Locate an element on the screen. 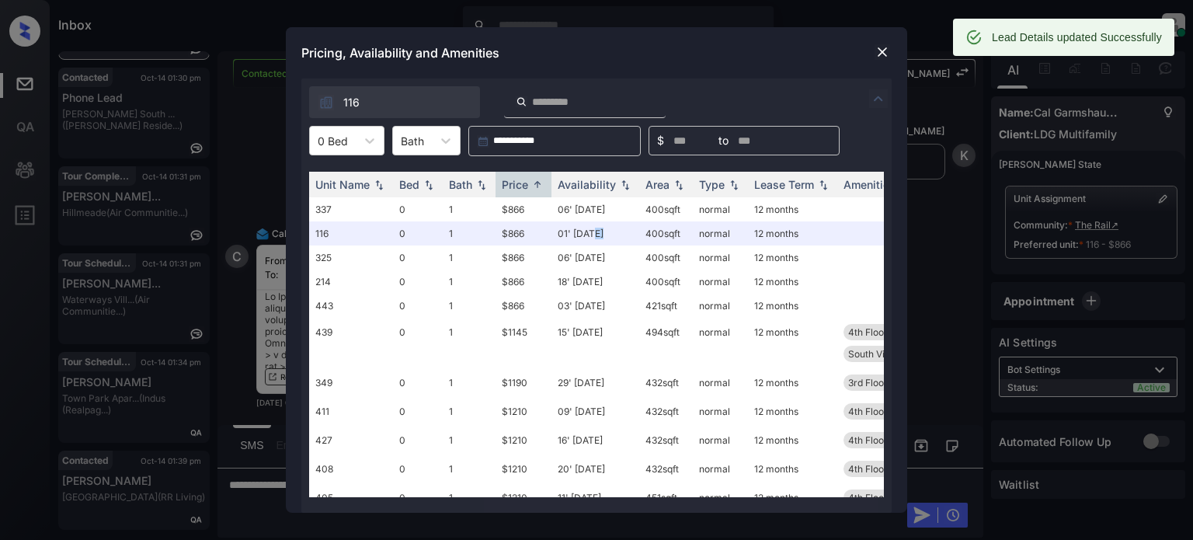 The height and width of the screenshot is (540, 1193). div: Price is located at coordinates (515, 184).